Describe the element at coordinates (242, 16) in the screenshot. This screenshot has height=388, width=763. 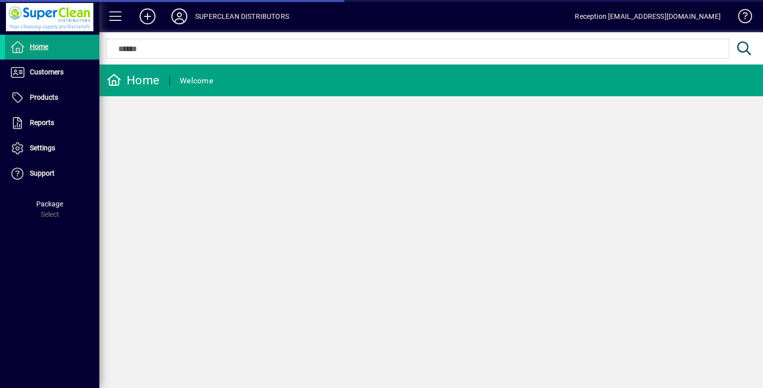
I see `div: SUPERCLEAN DISTRIBUTORS` at that location.